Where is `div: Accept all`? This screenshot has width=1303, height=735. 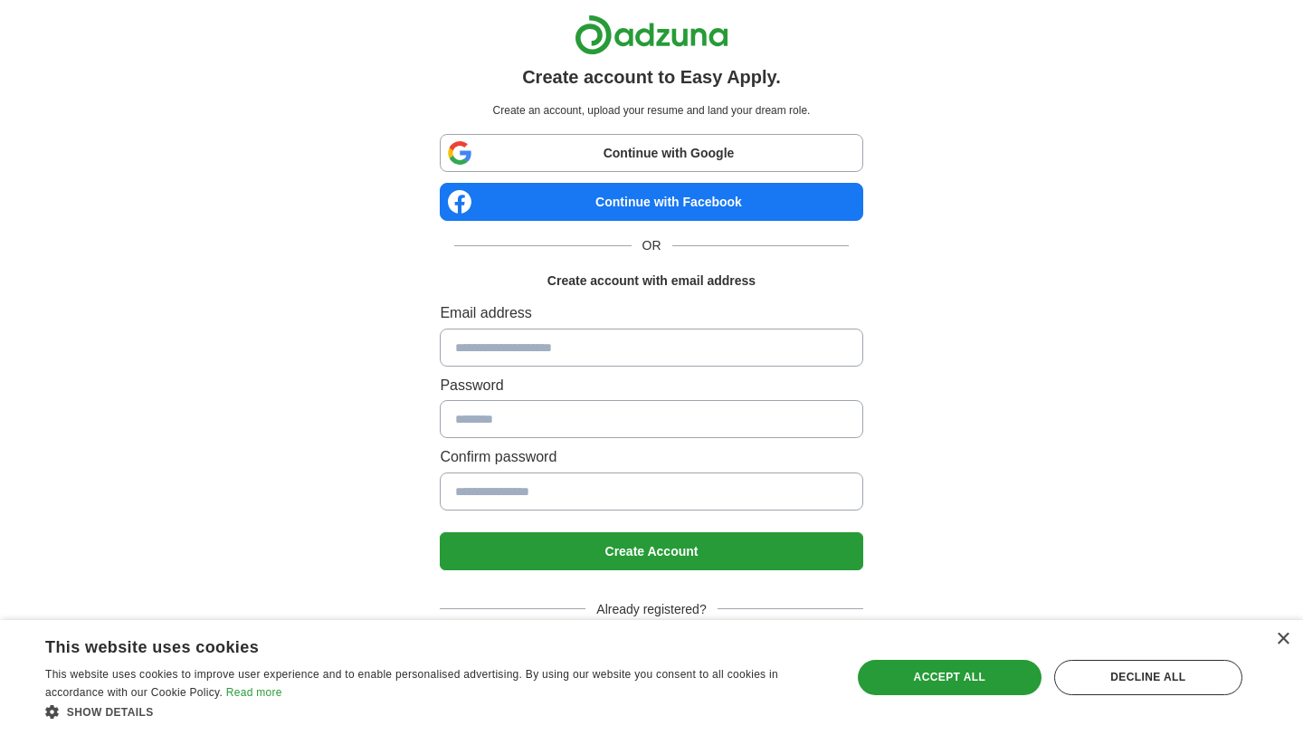
div: Accept all is located at coordinates (949, 677).